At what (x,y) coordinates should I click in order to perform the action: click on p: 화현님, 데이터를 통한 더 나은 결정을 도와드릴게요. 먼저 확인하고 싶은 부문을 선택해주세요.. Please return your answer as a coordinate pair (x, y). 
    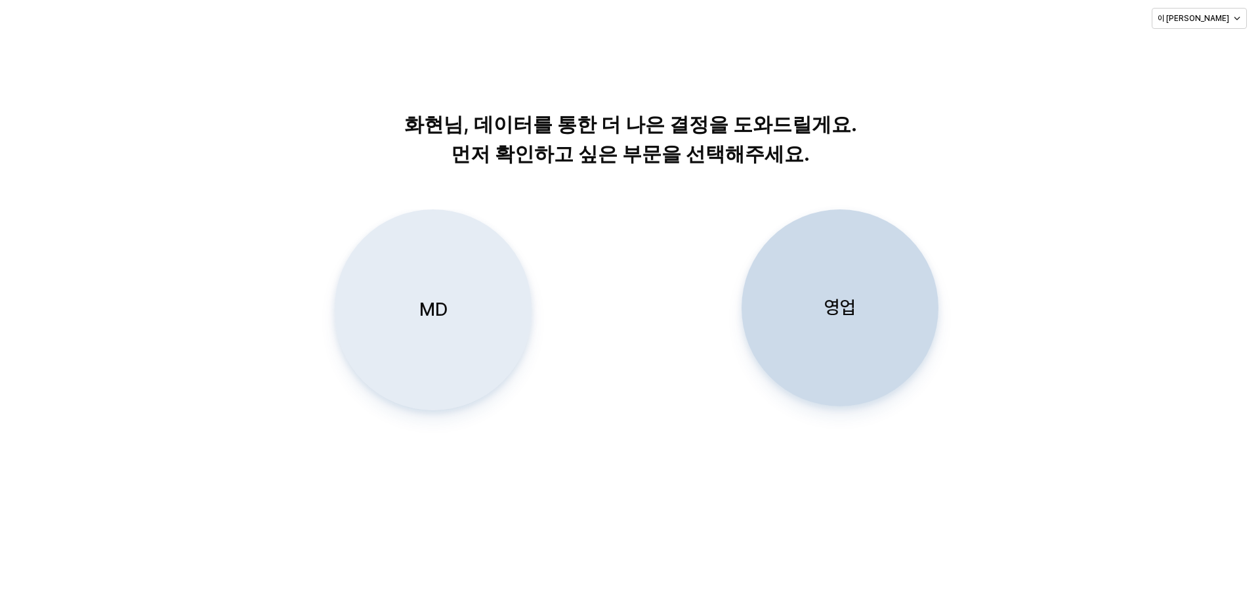
    Looking at the image, I should click on (630, 139).